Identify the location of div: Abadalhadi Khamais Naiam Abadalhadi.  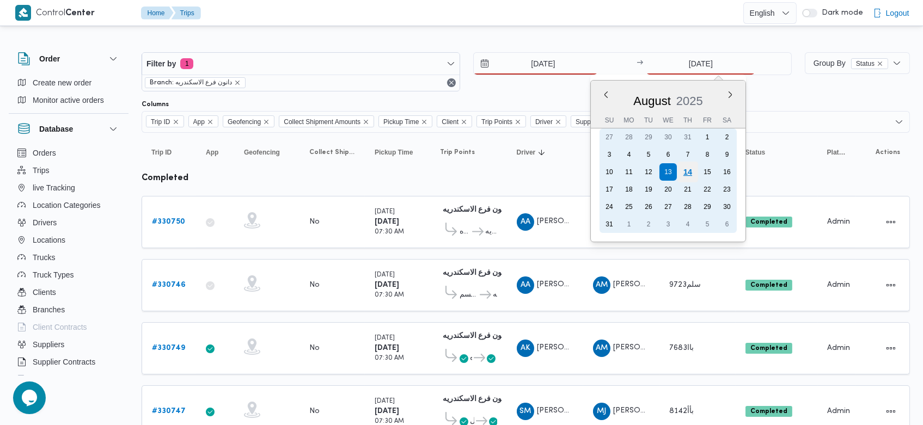
(526, 349).